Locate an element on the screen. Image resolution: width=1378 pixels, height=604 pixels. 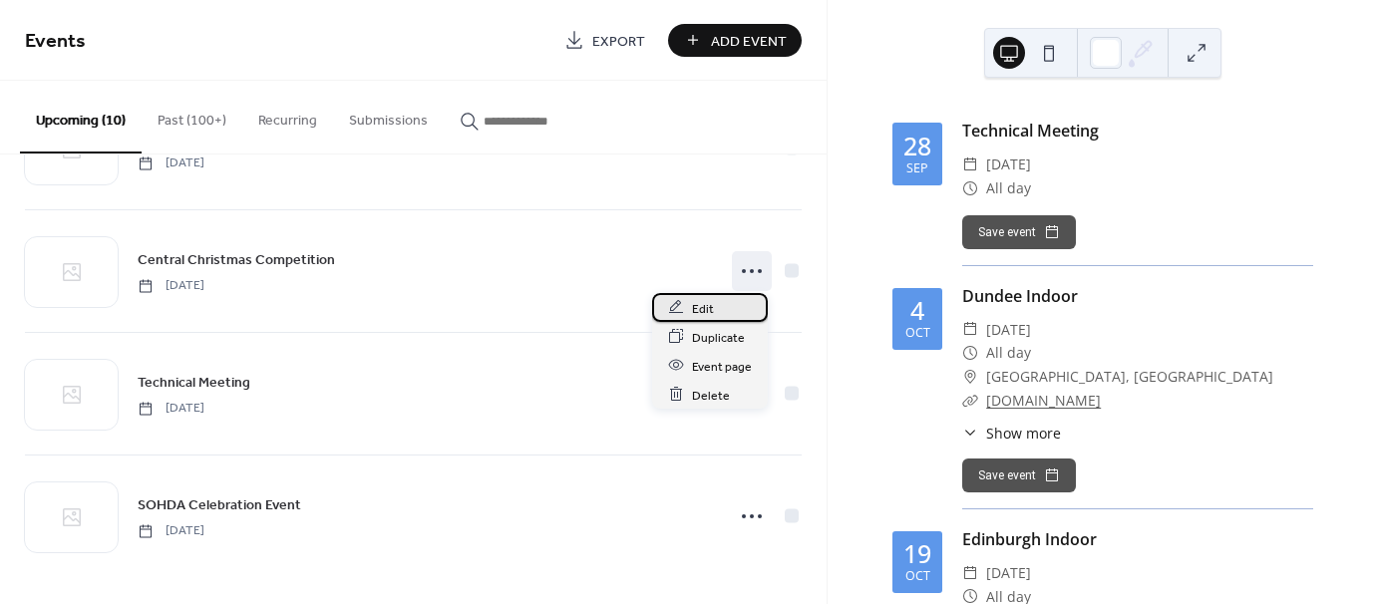
button: Submissions is located at coordinates (388, 116).